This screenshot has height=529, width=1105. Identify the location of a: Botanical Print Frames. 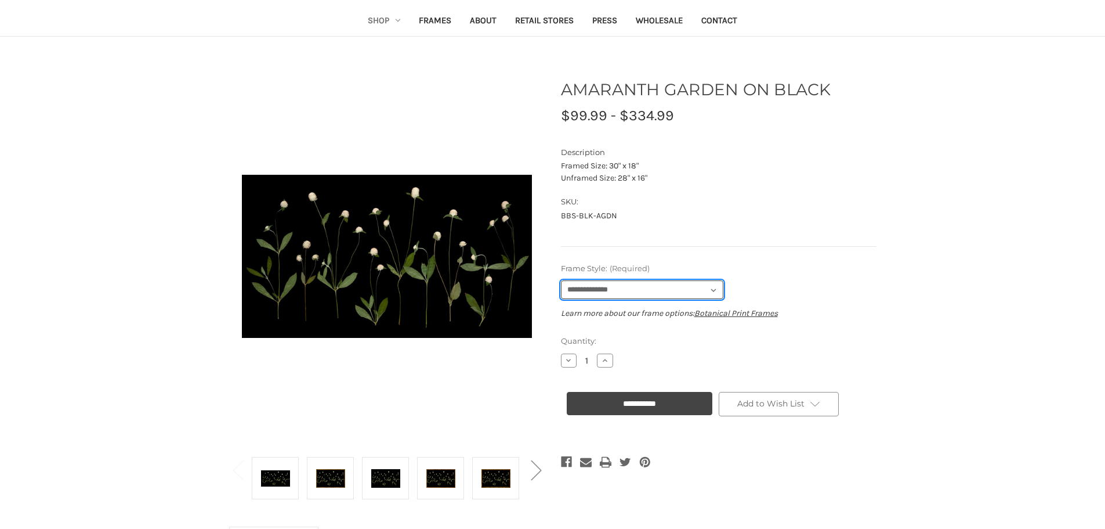
(736, 313).